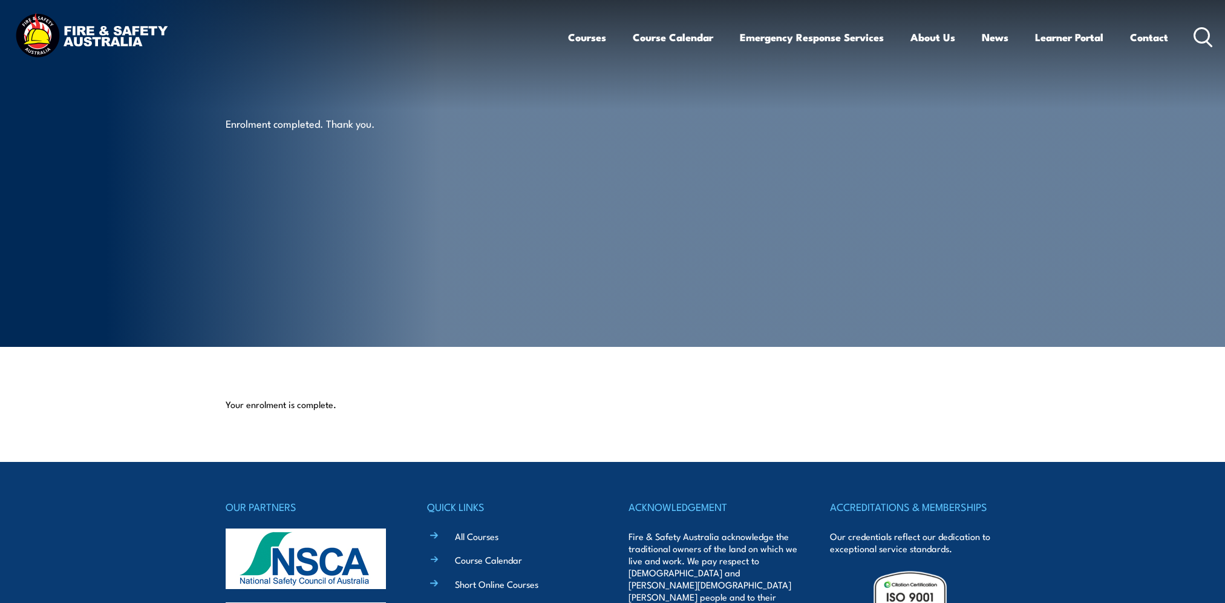 The image size is (1225, 603). I want to click on h4: OUR PARTNERS, so click(310, 507).